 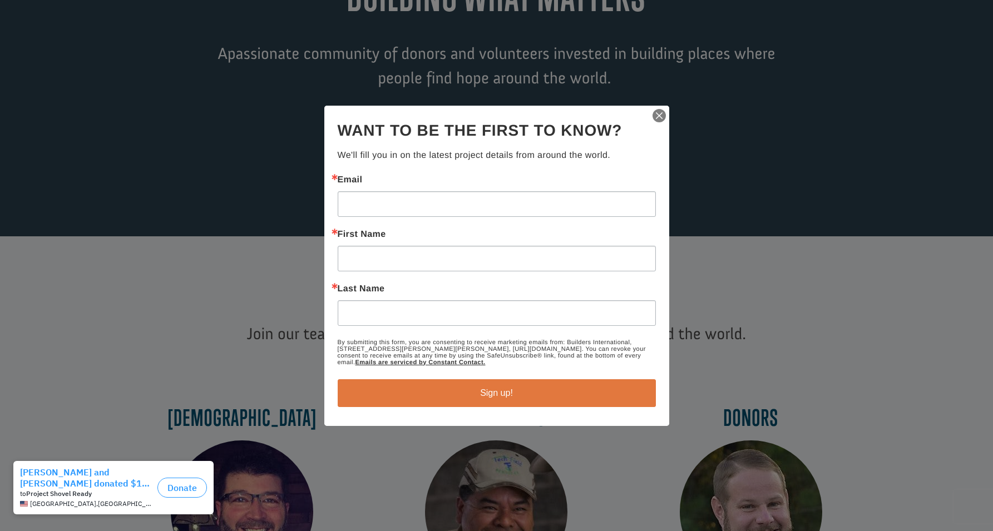 I want to click on p: We'll fill you in on the latest project details from around the world., so click(x=497, y=156).